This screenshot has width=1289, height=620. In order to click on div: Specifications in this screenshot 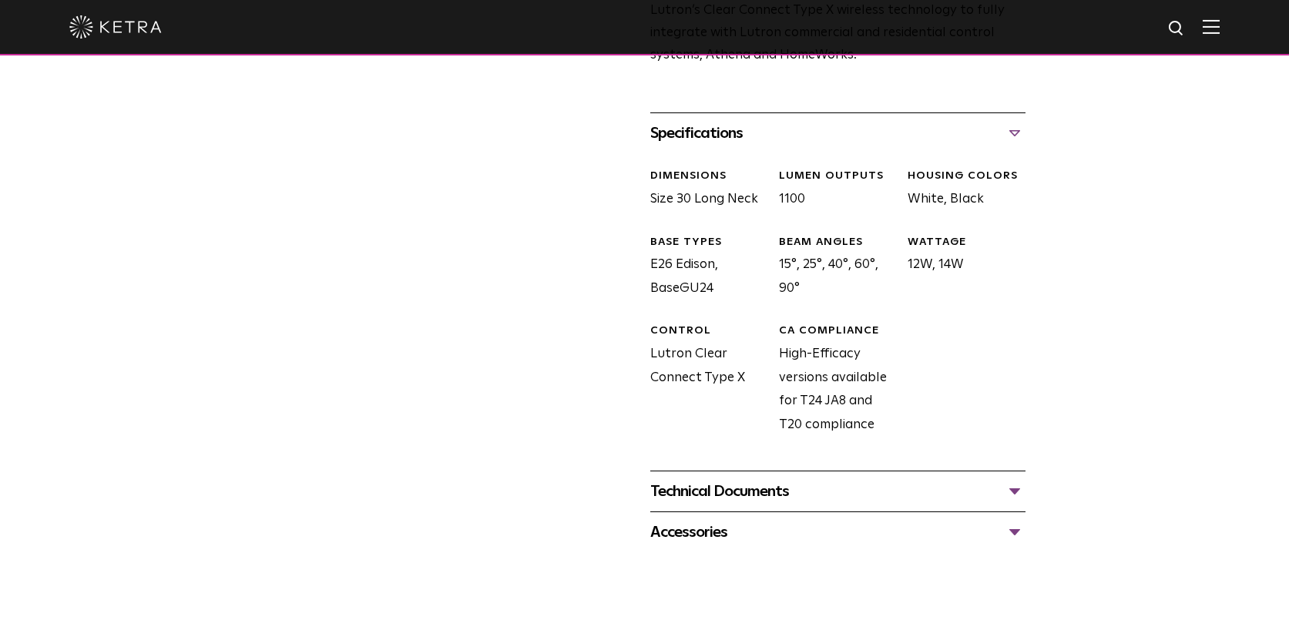, I will do `click(838, 133)`.